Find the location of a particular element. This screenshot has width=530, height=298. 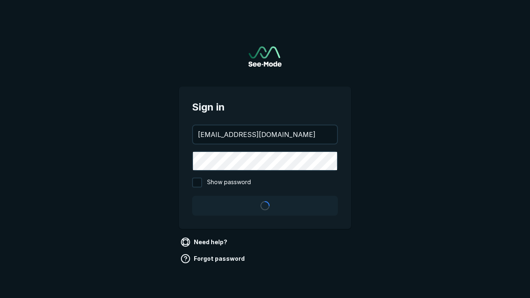

span: Show password is located at coordinates (229, 183).